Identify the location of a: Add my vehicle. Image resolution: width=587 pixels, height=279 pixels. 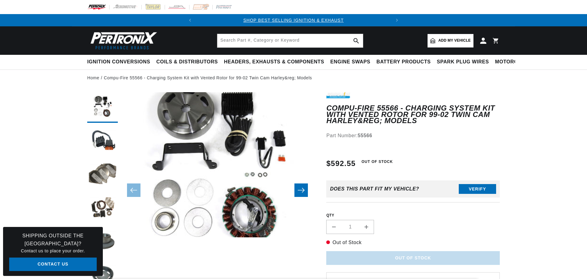
(450, 41).